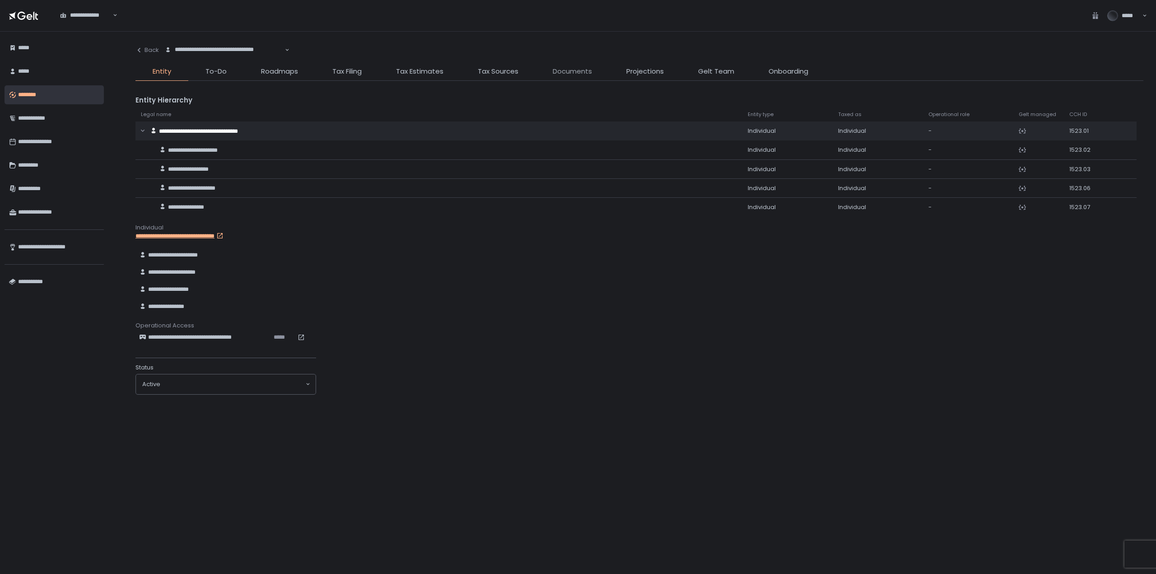 This screenshot has height=574, width=1156. What do you see at coordinates (147, 50) in the screenshot?
I see `div: Back` at bounding box center [147, 50].